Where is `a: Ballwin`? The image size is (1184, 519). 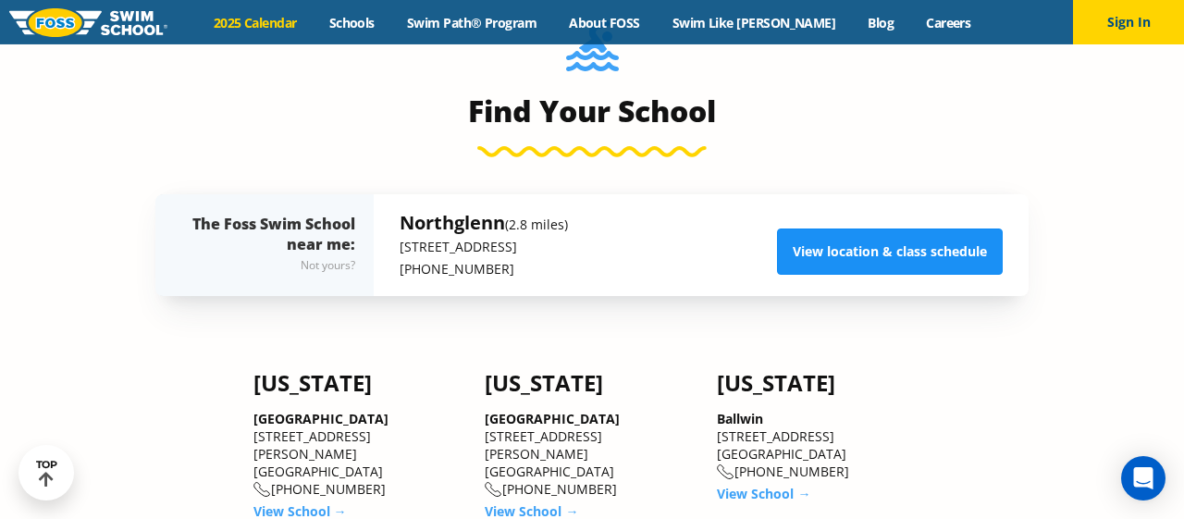
a: Ballwin is located at coordinates (740, 418).